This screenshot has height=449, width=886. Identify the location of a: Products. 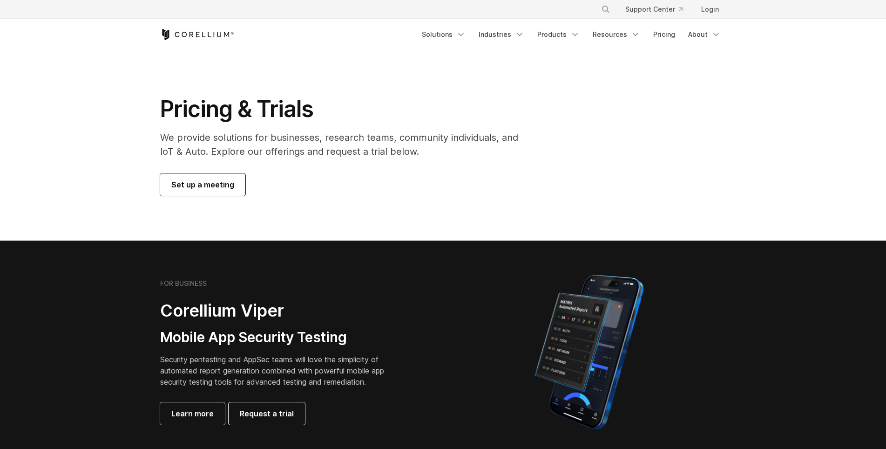
(559, 34).